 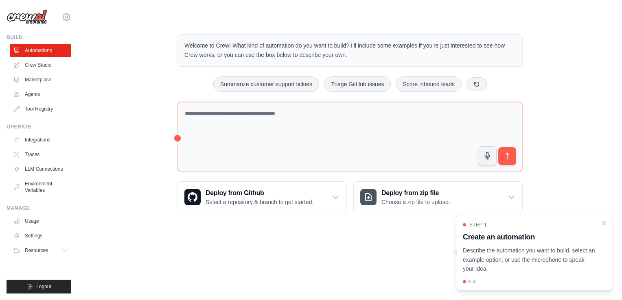 What do you see at coordinates (40, 80) in the screenshot?
I see `a: Marketplace` at bounding box center [40, 80].